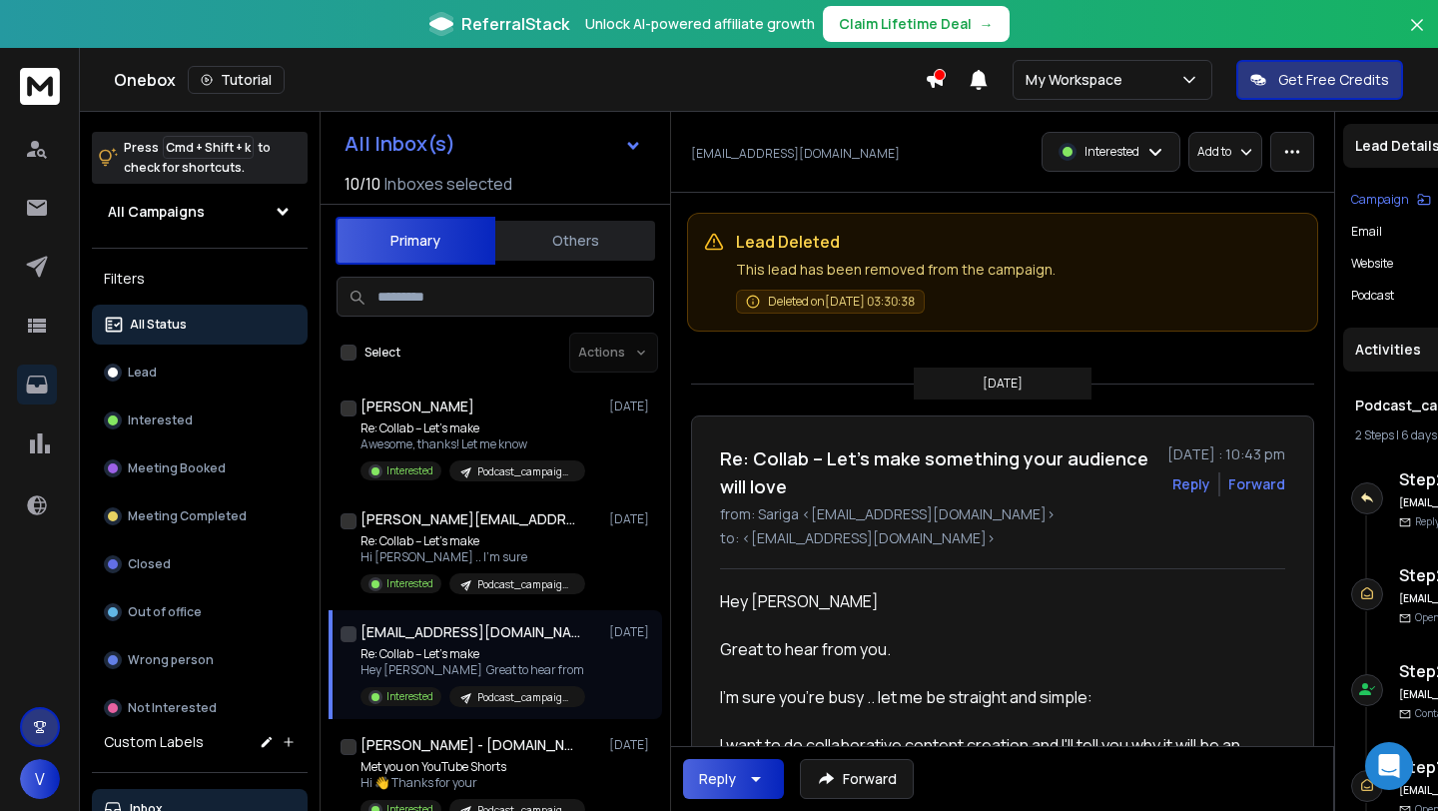  I want to click on button: Wrong person, so click(200, 660).